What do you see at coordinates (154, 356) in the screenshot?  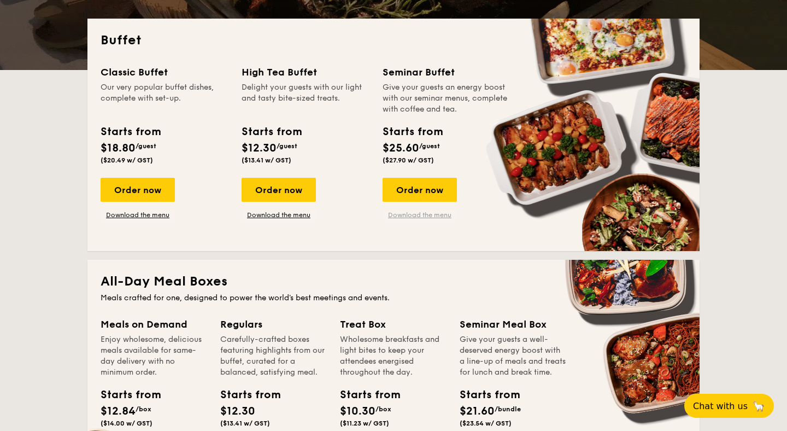 I see `div: Enjoy wholesome, delicious meals available for same-day delivery with no minimum order.` at bounding box center [154, 356].